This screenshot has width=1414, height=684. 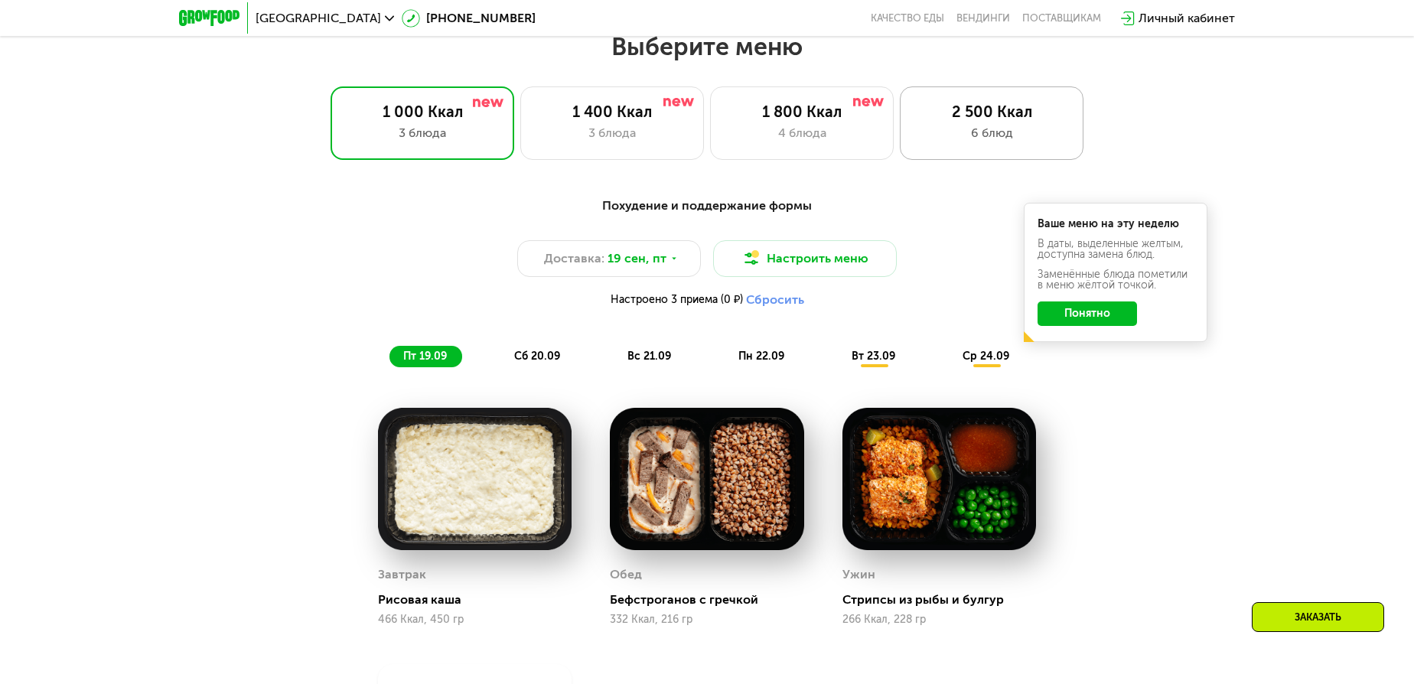 What do you see at coordinates (1318, 617) in the screenshot?
I see `div: Заказать` at bounding box center [1318, 617].